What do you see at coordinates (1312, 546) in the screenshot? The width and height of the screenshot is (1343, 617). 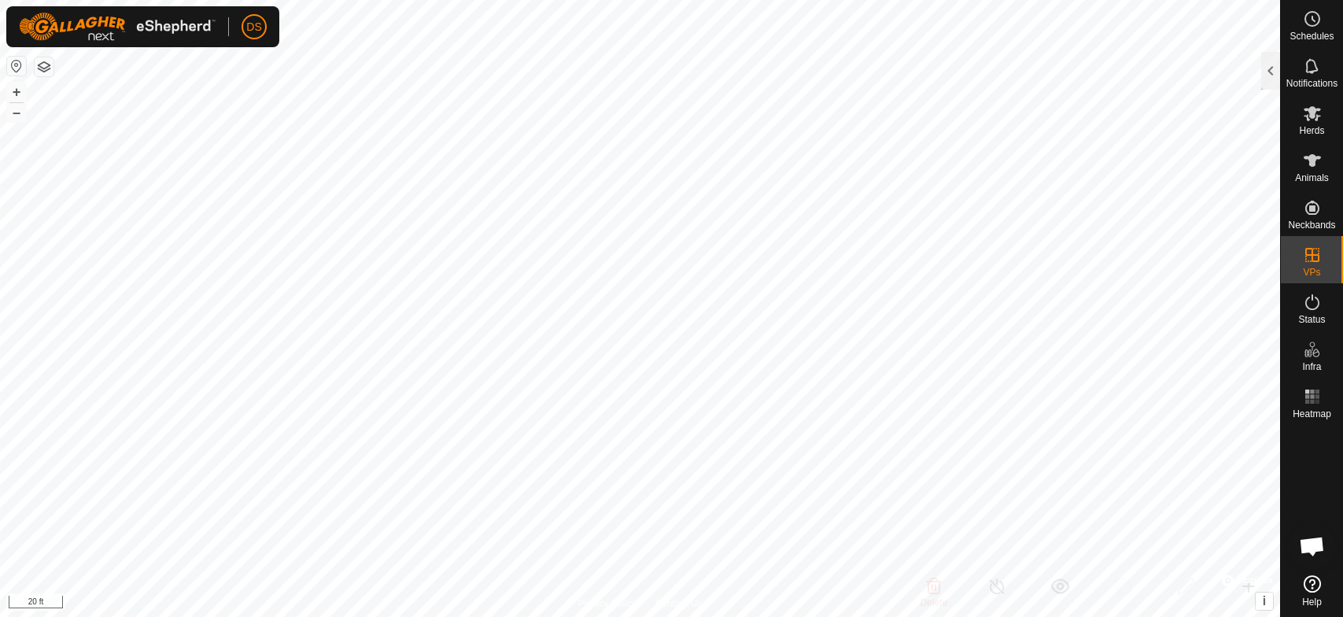 I see `a: Open chat` at bounding box center [1312, 546].